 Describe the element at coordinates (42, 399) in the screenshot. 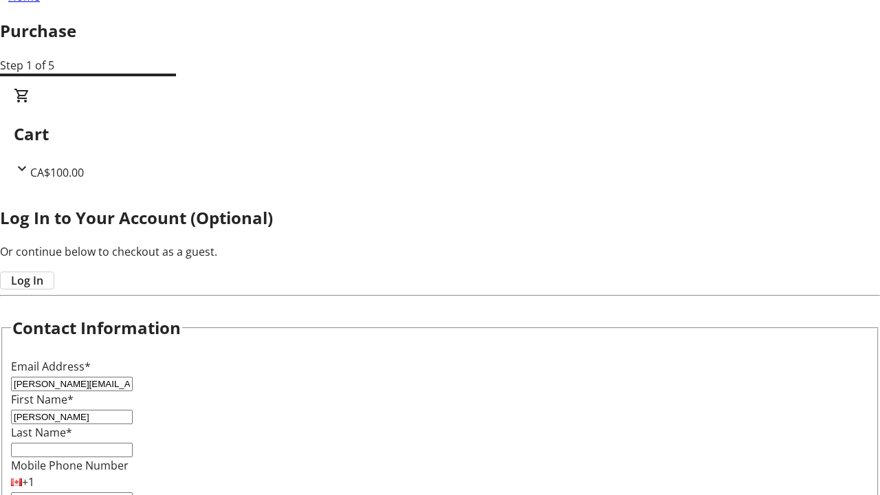

I see `label: First Name*` at that location.